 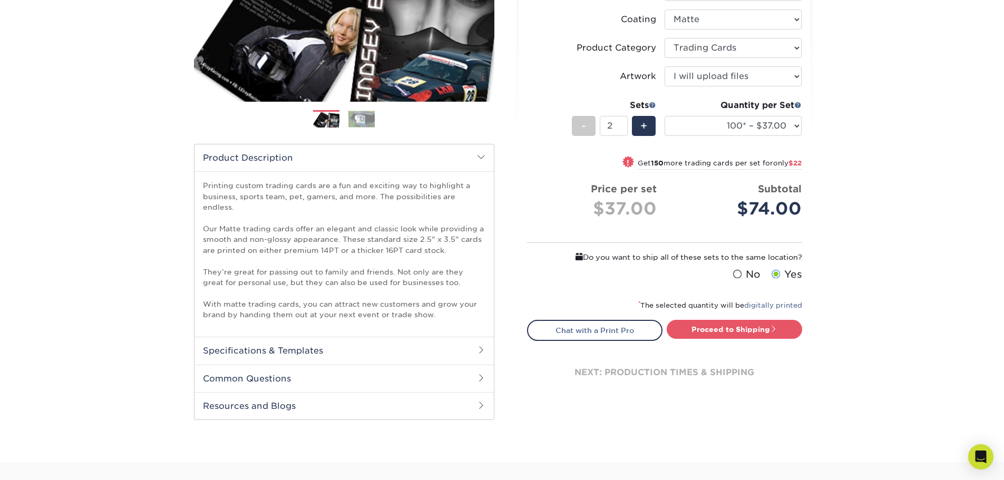 I want to click on a: Chat with a Print Pro, so click(x=594, y=330).